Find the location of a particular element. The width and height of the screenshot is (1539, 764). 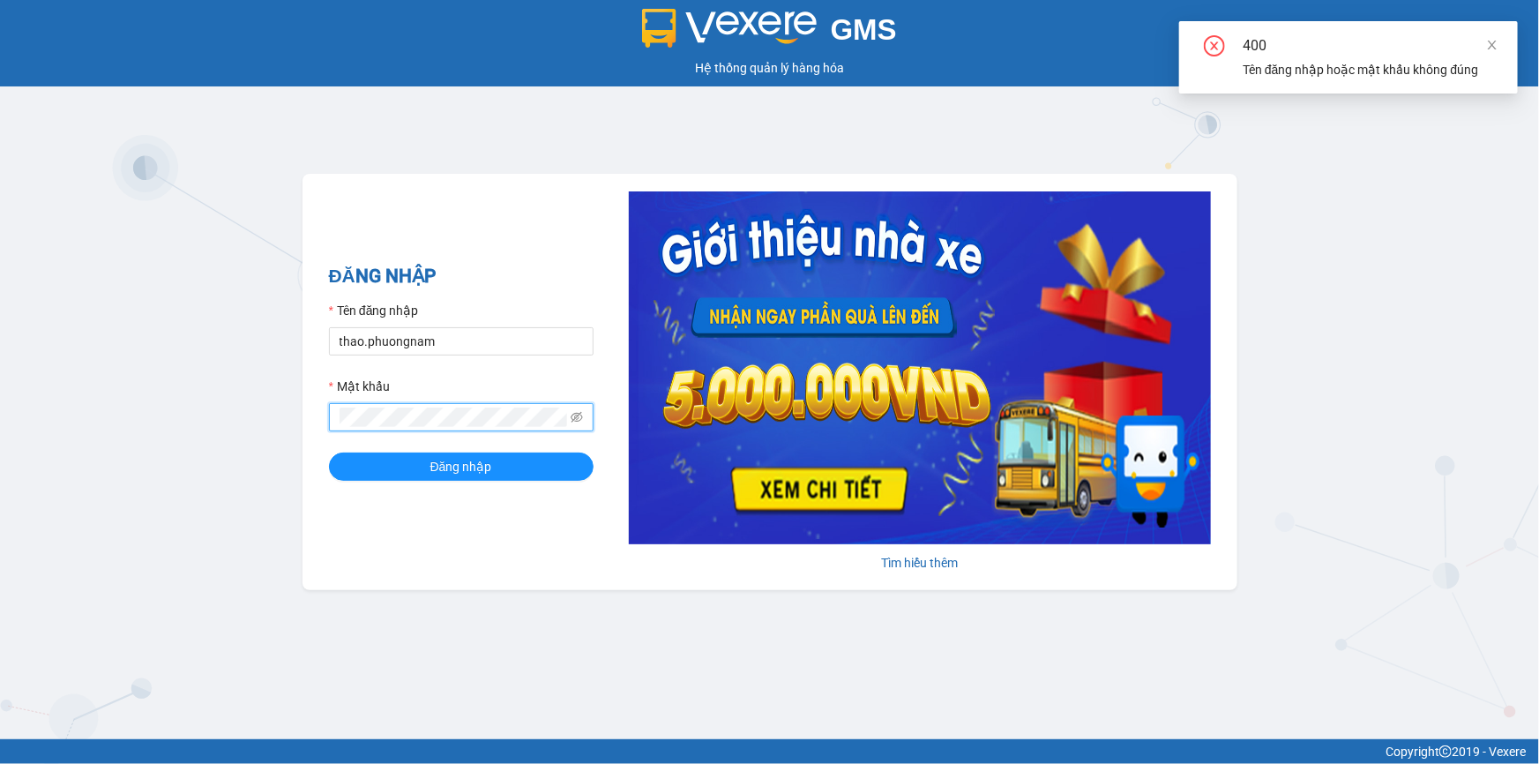

span: copyright is located at coordinates (1445, 751).